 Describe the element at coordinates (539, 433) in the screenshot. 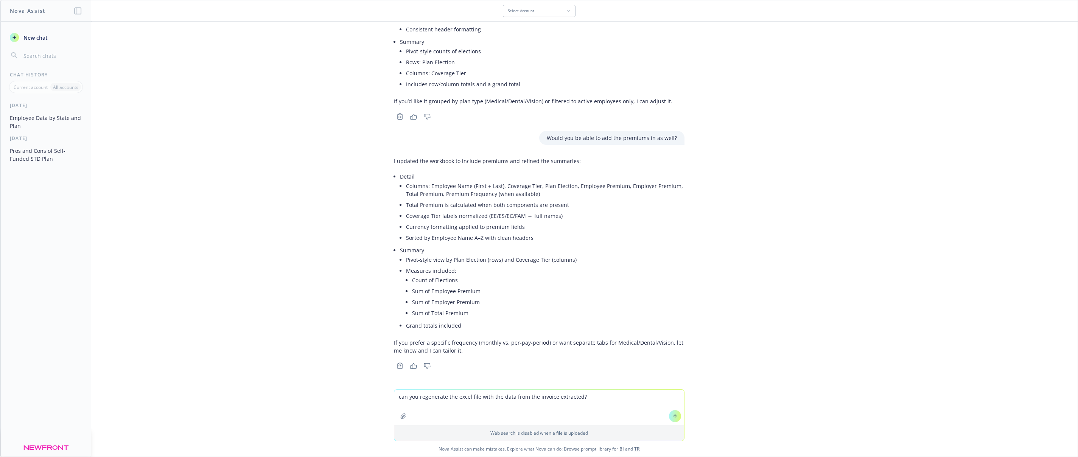

I see `p: Web search is disabled when a file is uploaded` at that location.